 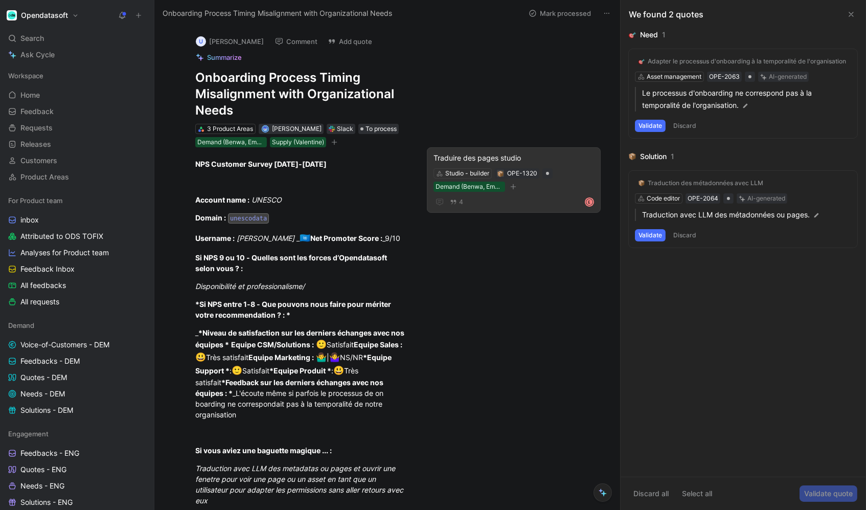 What do you see at coordinates (77, 325) in the screenshot?
I see `div: Demand` at bounding box center [77, 325].